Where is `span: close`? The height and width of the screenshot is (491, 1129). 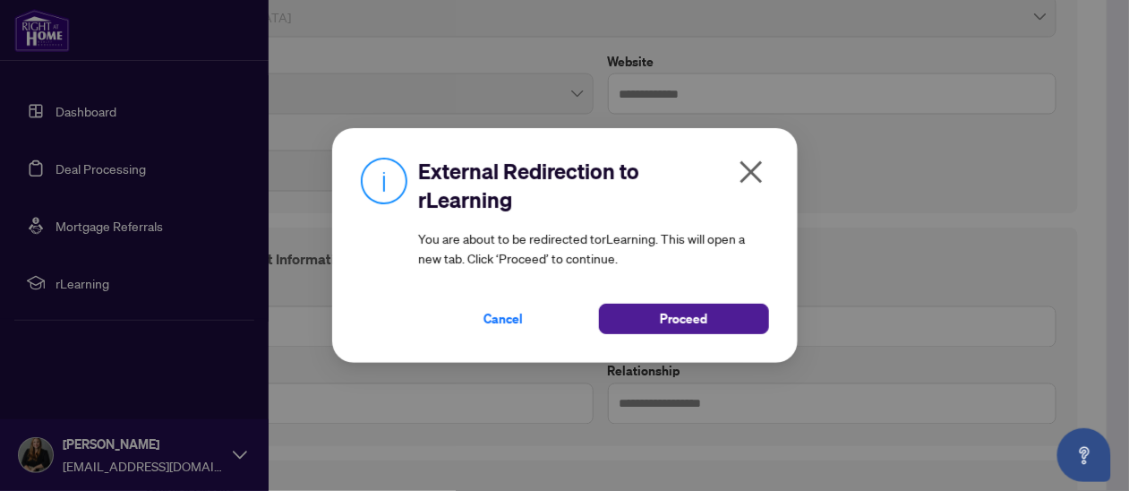
span: close is located at coordinates (751, 172).